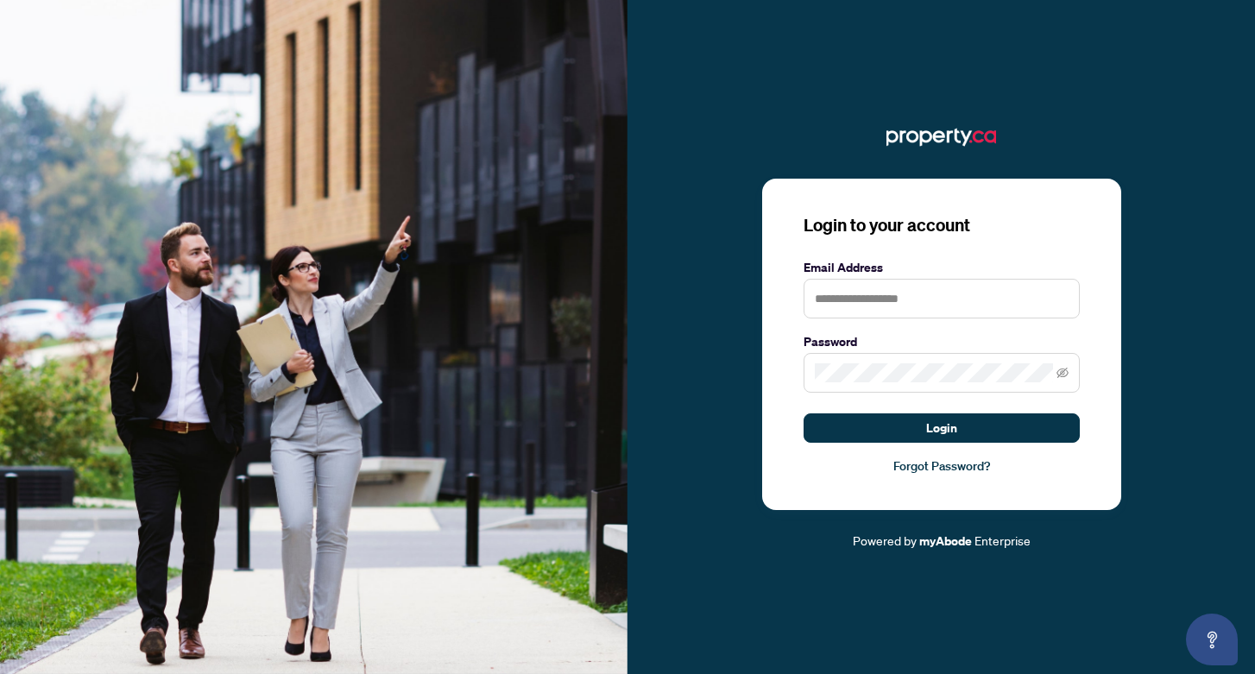  I want to click on label: Password, so click(942, 342).